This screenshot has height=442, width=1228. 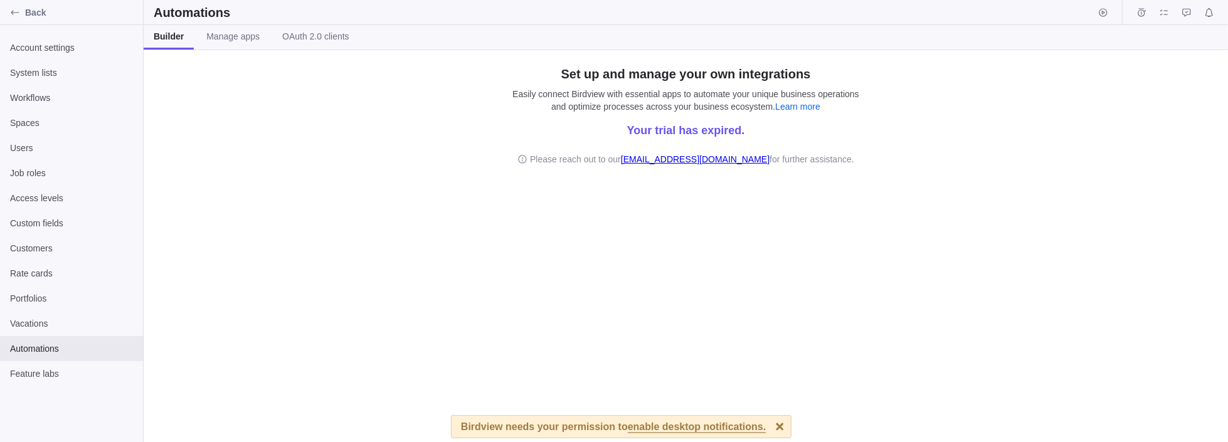 What do you see at coordinates (169, 36) in the screenshot?
I see `span: Builder` at bounding box center [169, 36].